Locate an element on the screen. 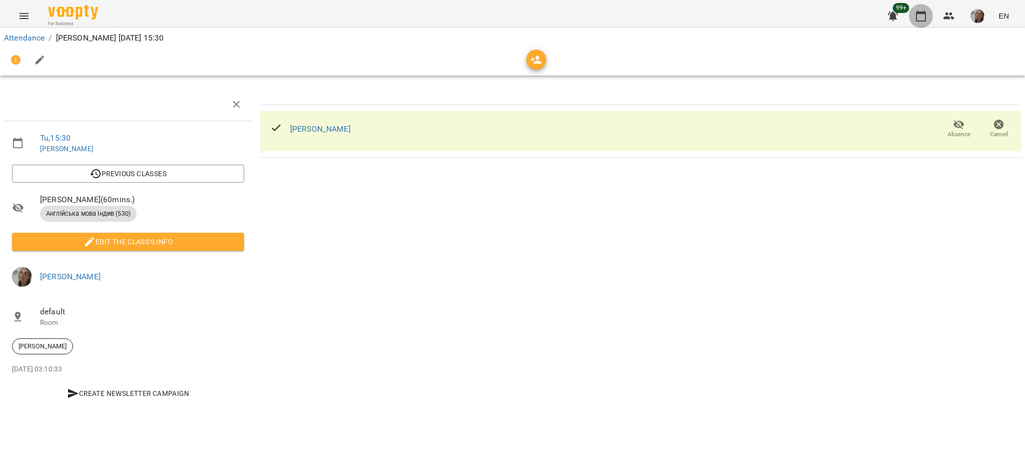 This screenshot has height=469, width=1025. span: 99+ is located at coordinates (901, 8).